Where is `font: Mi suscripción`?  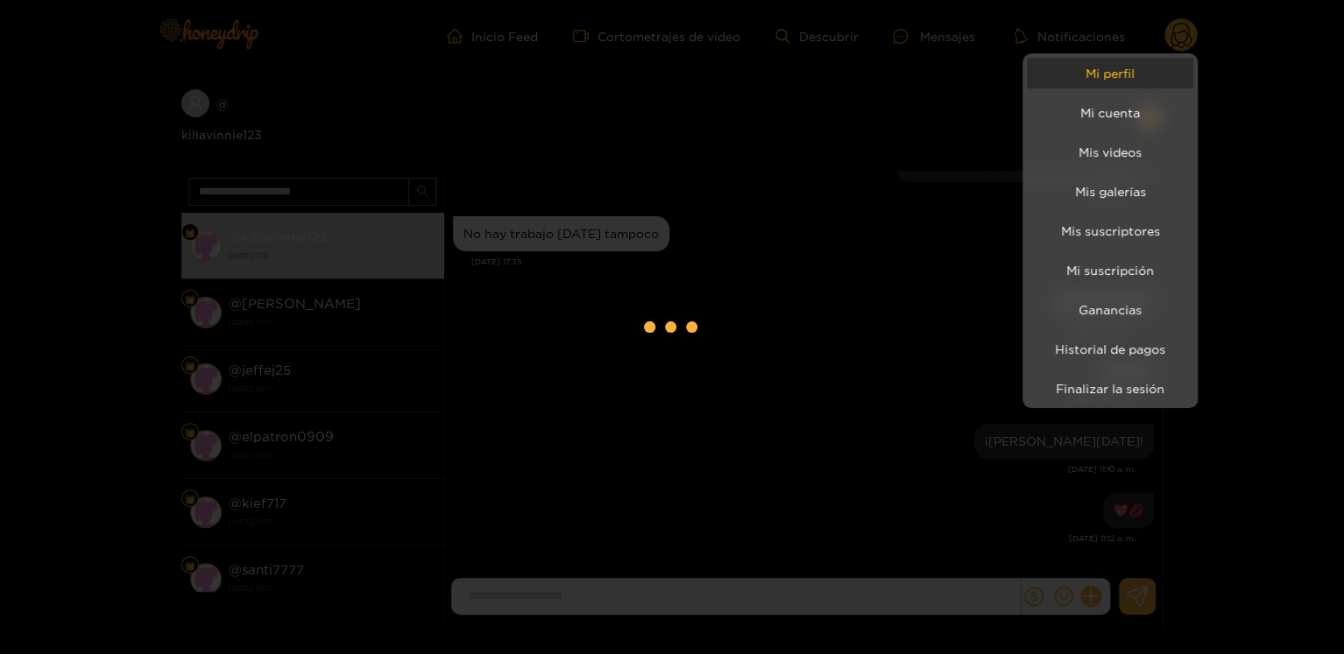
font: Mi suscripción is located at coordinates (1110, 270).